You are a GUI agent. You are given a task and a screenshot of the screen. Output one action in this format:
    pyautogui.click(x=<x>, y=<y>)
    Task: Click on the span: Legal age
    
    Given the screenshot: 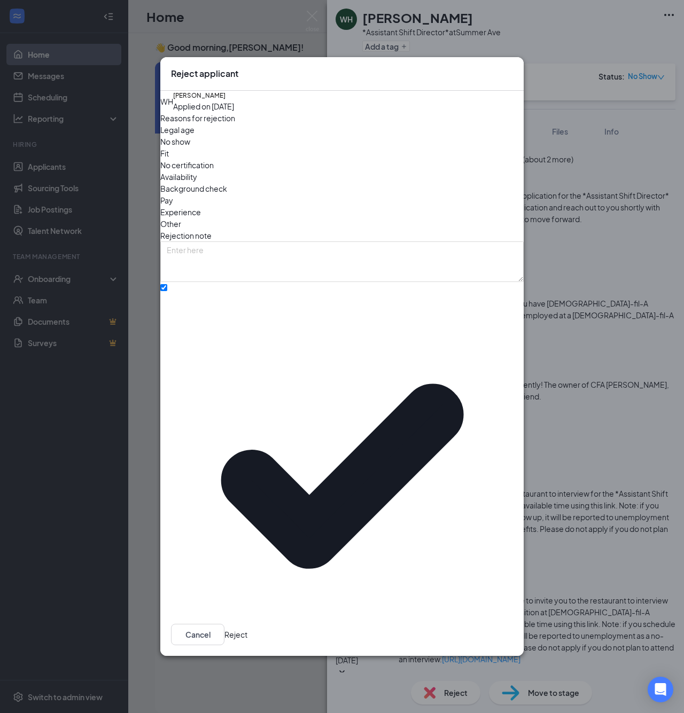 What is the action you would take?
    pyautogui.click(x=177, y=130)
    